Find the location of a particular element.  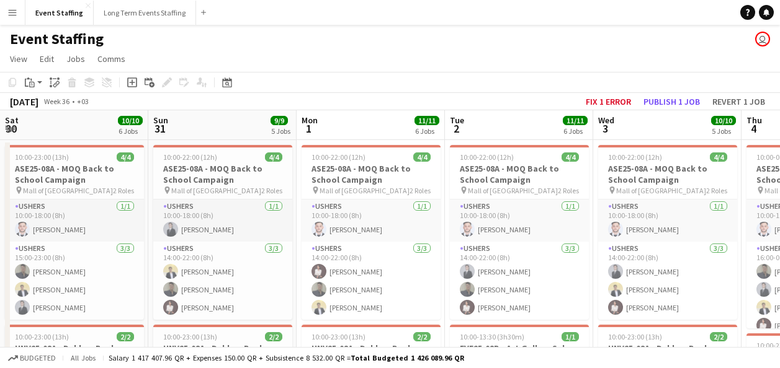

div: +03 is located at coordinates (82, 101).